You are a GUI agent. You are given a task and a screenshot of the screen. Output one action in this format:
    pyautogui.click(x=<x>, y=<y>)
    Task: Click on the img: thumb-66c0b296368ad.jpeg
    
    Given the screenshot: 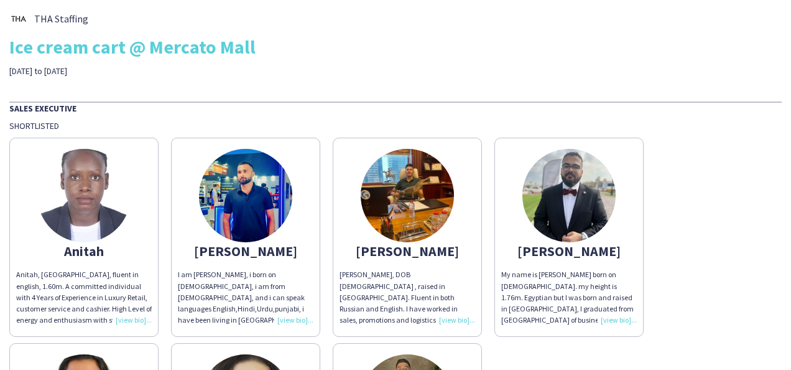 What is the action you would take?
    pyautogui.click(x=84, y=195)
    